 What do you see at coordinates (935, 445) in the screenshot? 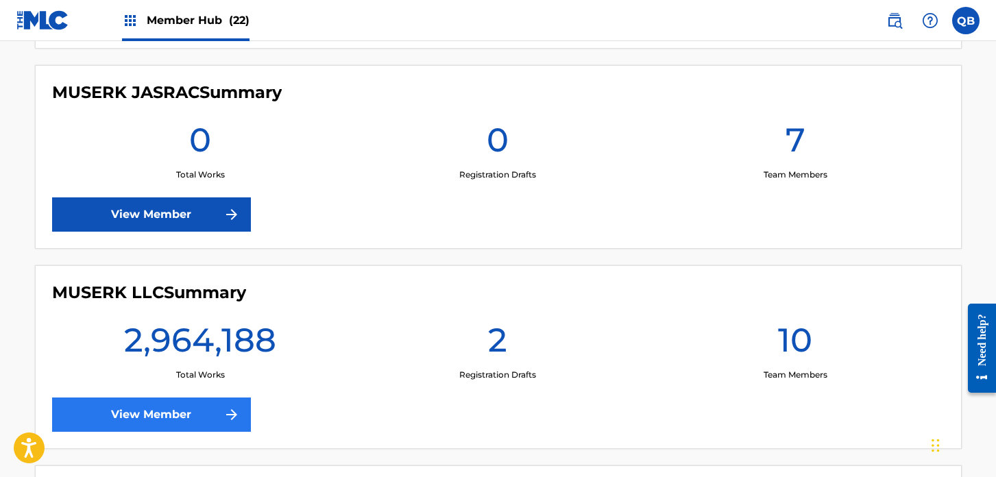
I see `div: Drag` at bounding box center [935, 445].